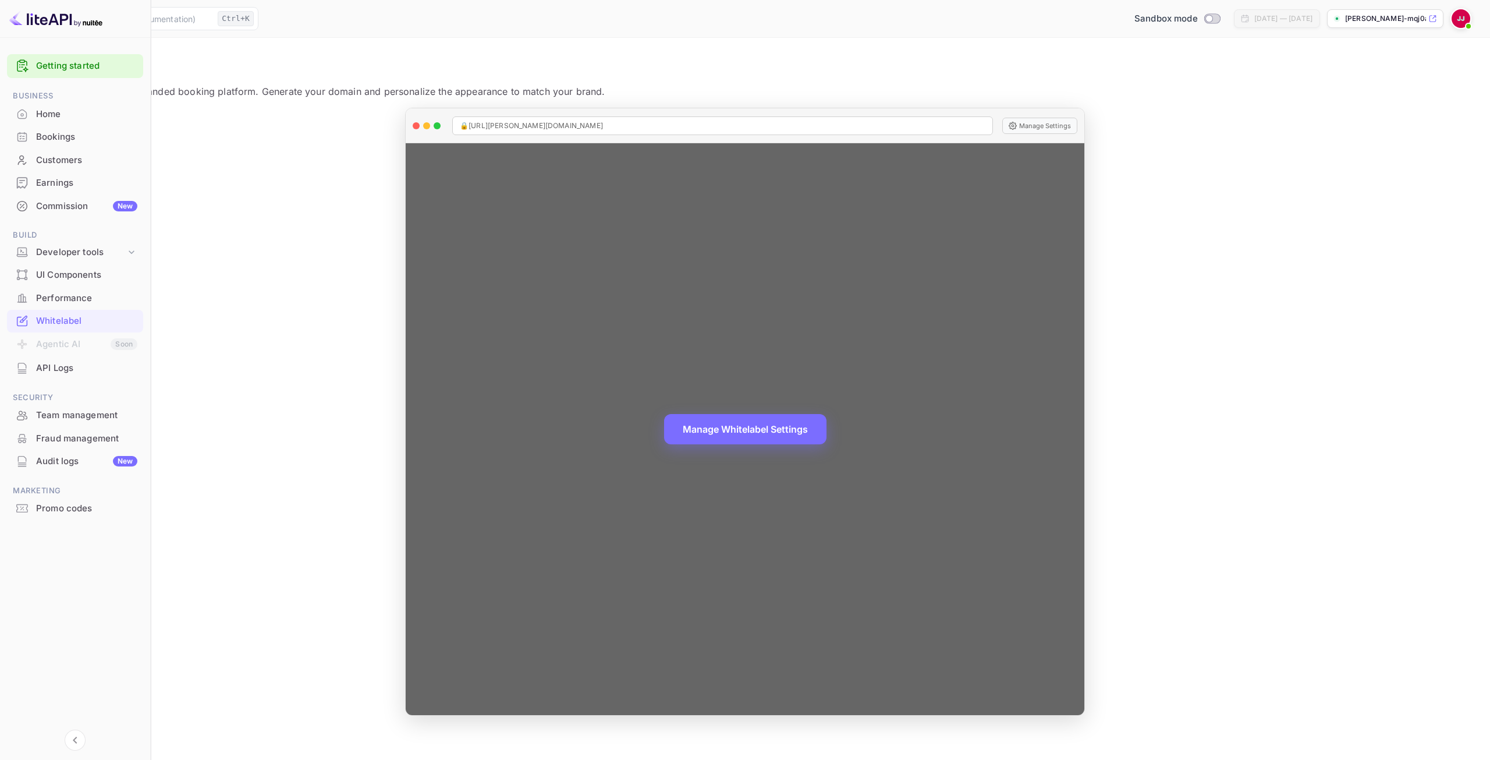 The width and height of the screenshot is (1490, 760). What do you see at coordinates (75, 136) in the screenshot?
I see `a: Bookings` at bounding box center [75, 136].